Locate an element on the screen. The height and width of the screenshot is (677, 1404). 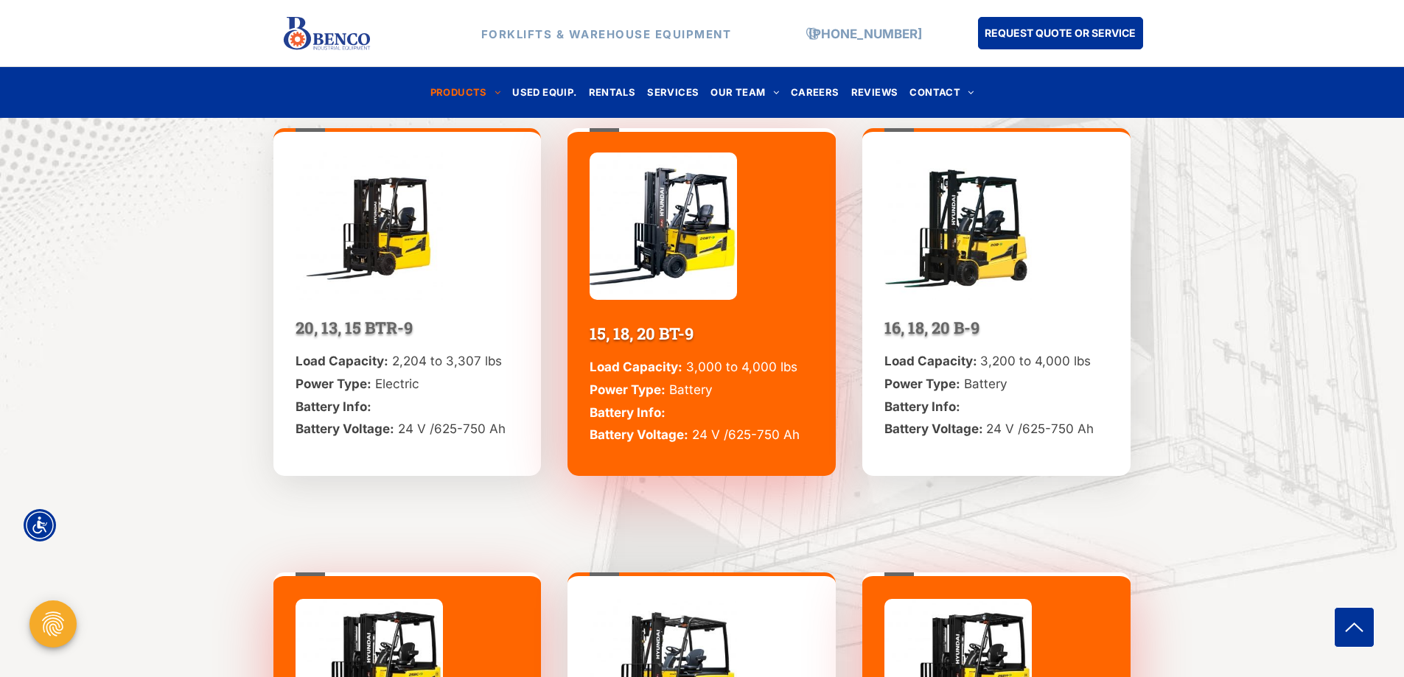
a: PRODUCTS is located at coordinates (466, 92).